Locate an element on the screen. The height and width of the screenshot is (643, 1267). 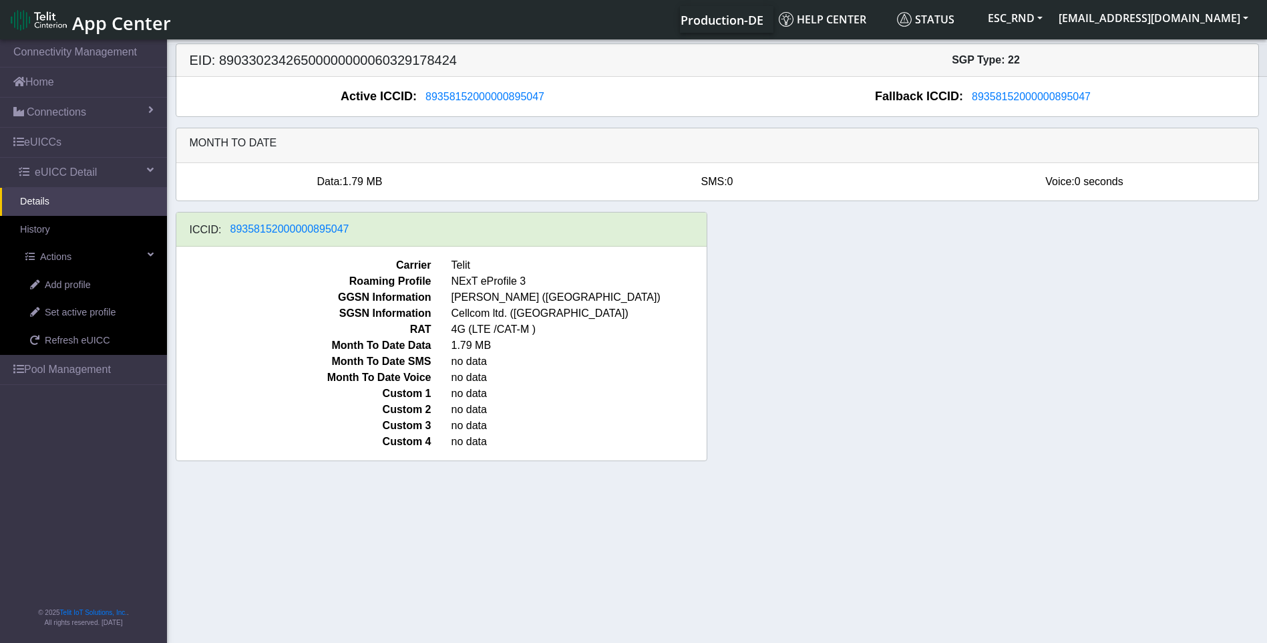
span: GGSN Information is located at coordinates (304, 297).